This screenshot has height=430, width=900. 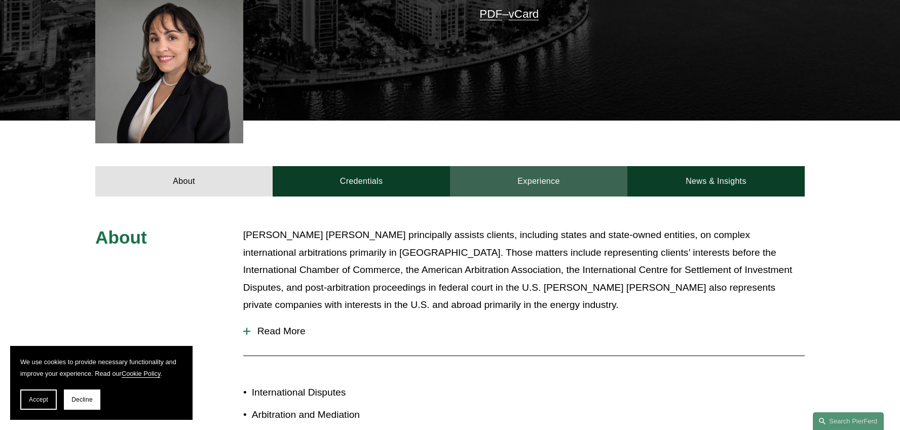 What do you see at coordinates (39, 400) in the screenshot?
I see `span: Accept` at bounding box center [39, 400].